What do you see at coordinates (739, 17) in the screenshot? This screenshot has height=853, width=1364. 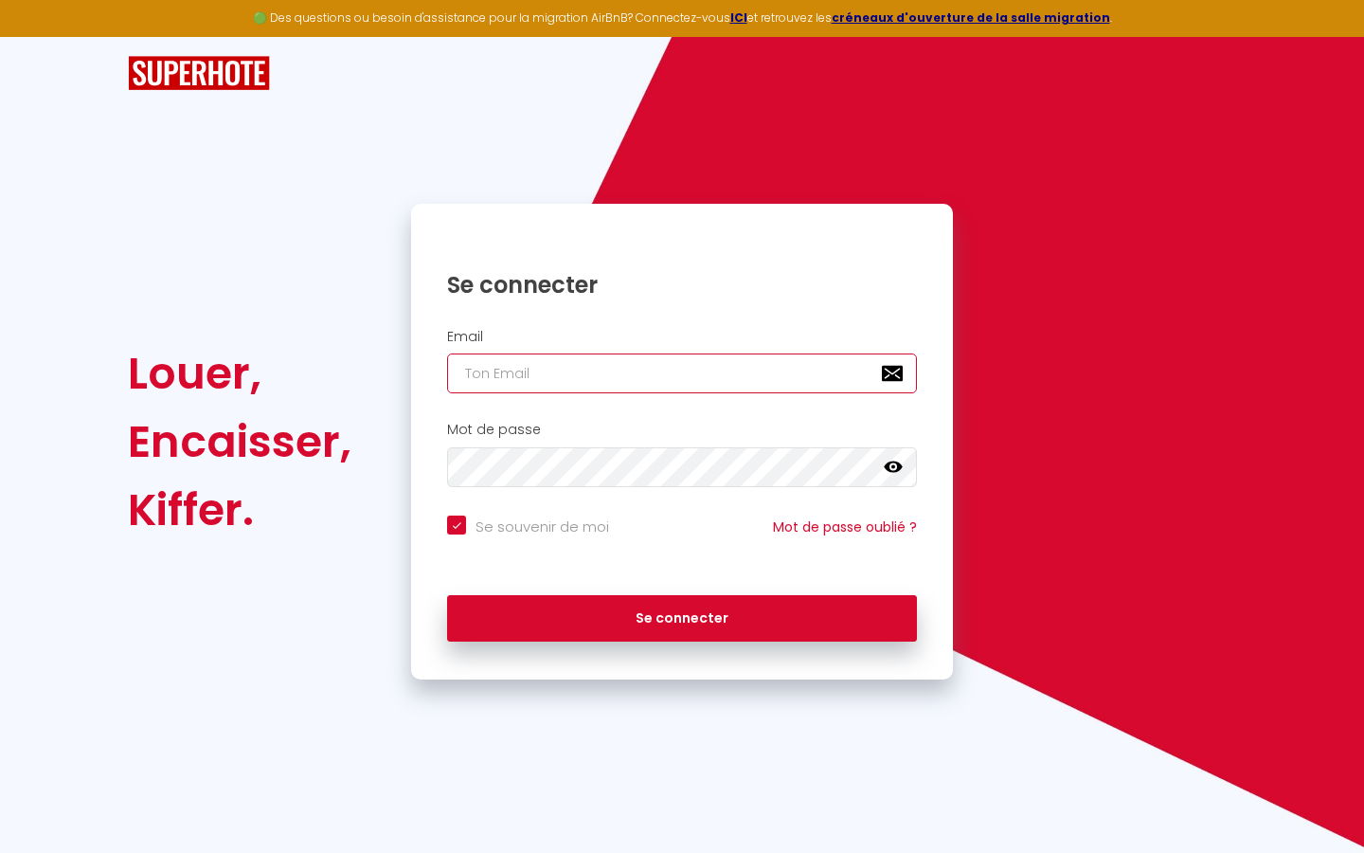 I see `a: ICI` at bounding box center [739, 17].